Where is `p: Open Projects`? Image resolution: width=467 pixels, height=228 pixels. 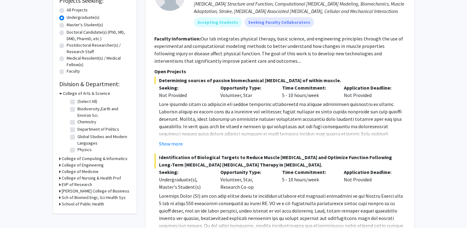 p: Open Projects is located at coordinates (280, 71).